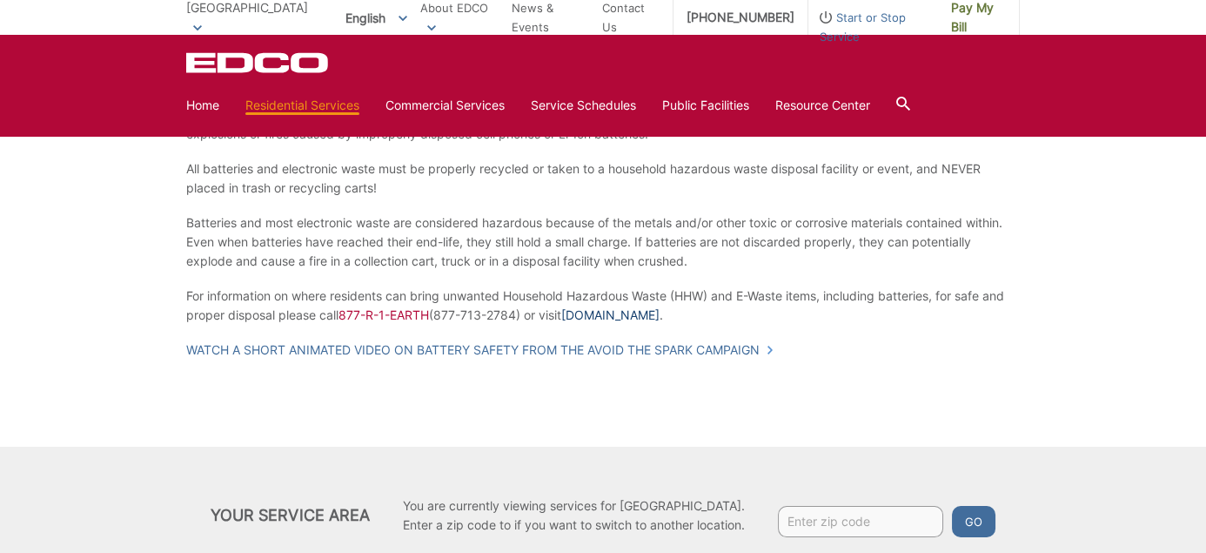  Describe the element at coordinates (384, 314) in the screenshot. I see `span: 877-R-1-EARTH` at that location.